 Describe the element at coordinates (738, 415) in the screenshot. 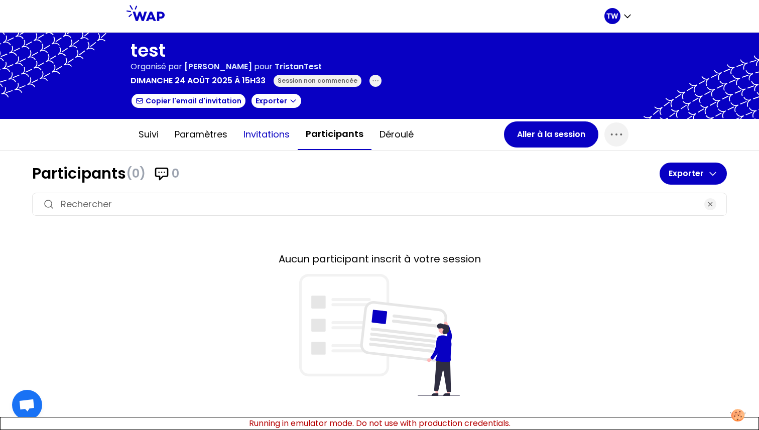

I see `button: Manage your preferences about cookies` at that location.